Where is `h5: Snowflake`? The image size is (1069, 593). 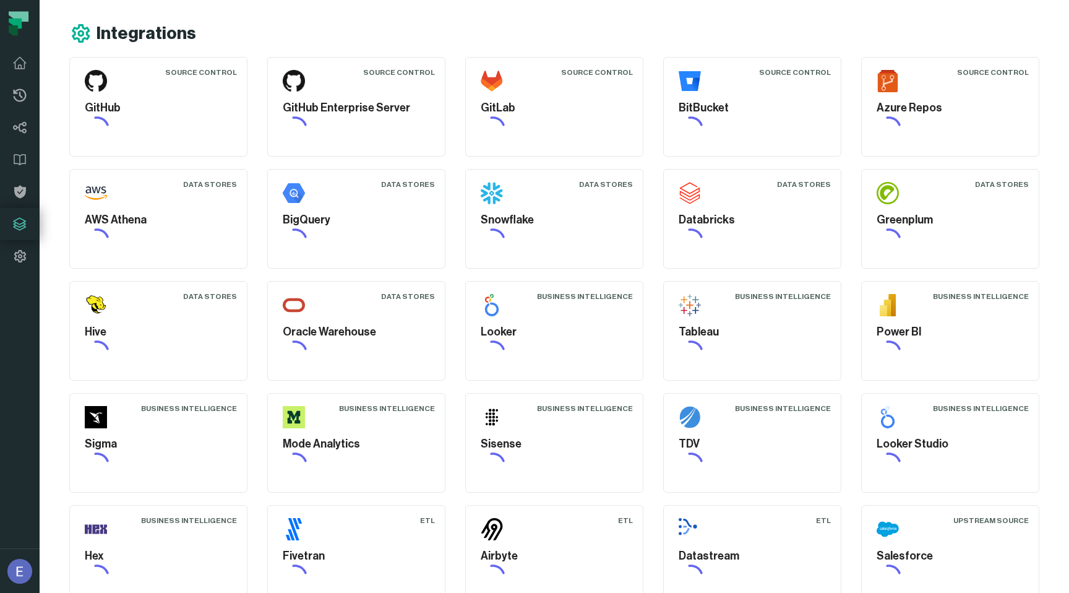 h5: Snowflake is located at coordinates (554, 220).